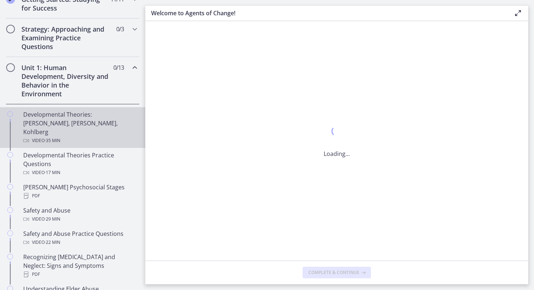 Image resolution: width=534 pixels, height=290 pixels. I want to click on button: Complete & continue, so click(337, 272).